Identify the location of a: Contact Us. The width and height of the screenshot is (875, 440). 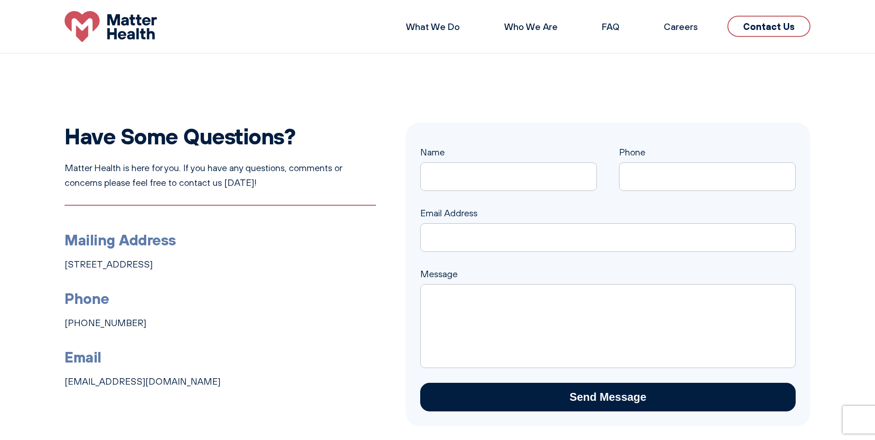
(769, 26).